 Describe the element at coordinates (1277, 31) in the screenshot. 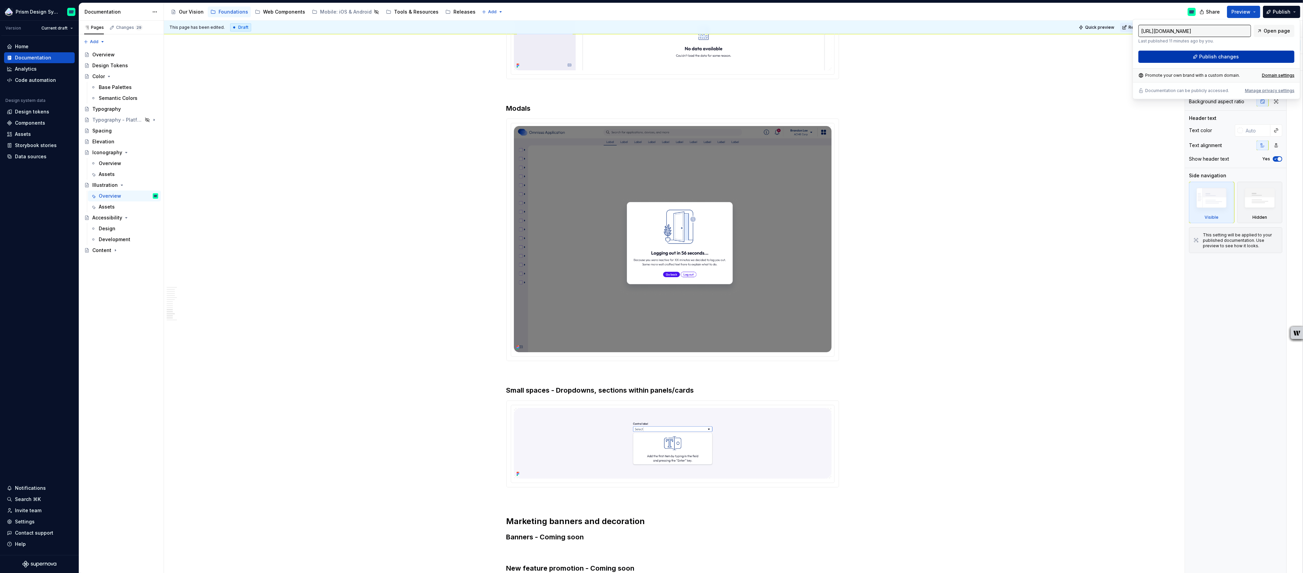

I see `span: Open page` at that location.